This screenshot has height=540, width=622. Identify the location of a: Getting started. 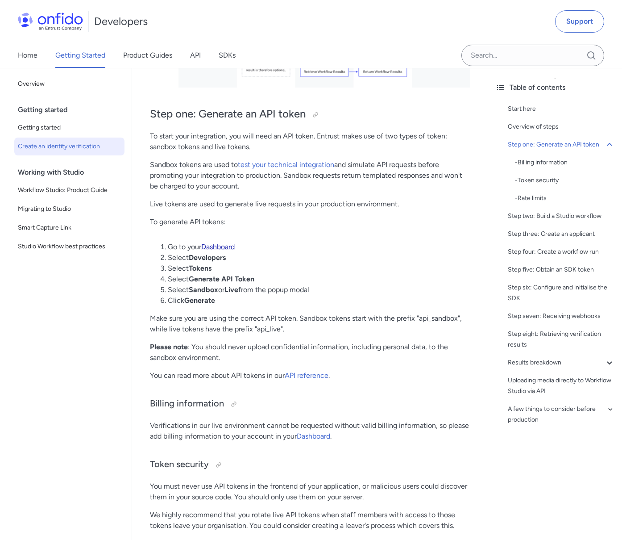
(69, 128).